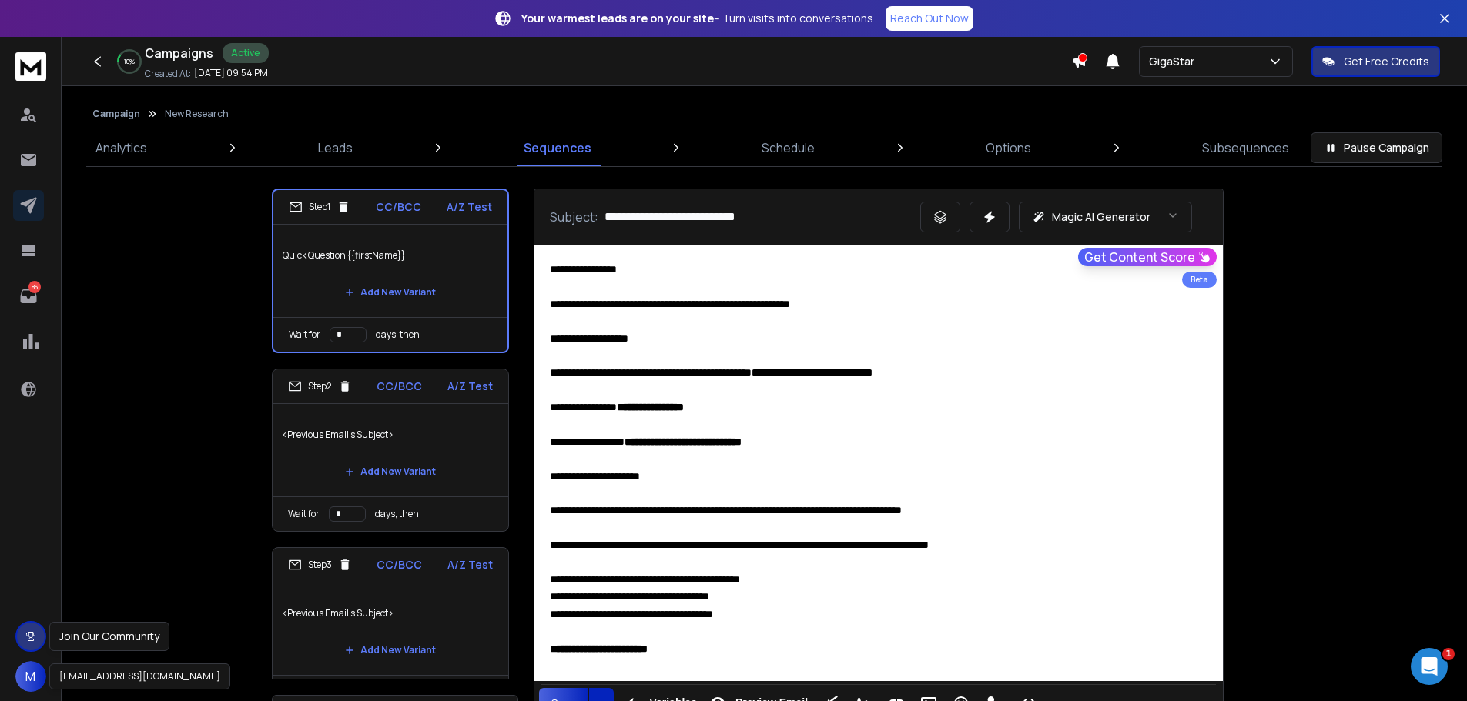 The width and height of the screenshot is (1467, 701). I want to click on p: Get Free Credits, so click(1386, 62).